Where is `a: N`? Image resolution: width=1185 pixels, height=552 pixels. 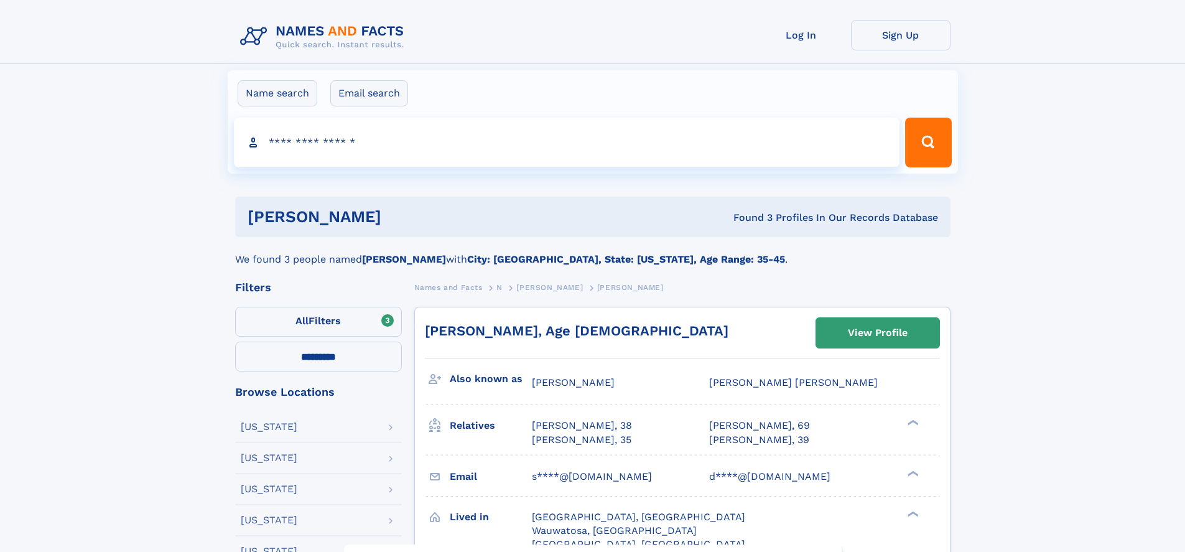 a: N is located at coordinates (500, 287).